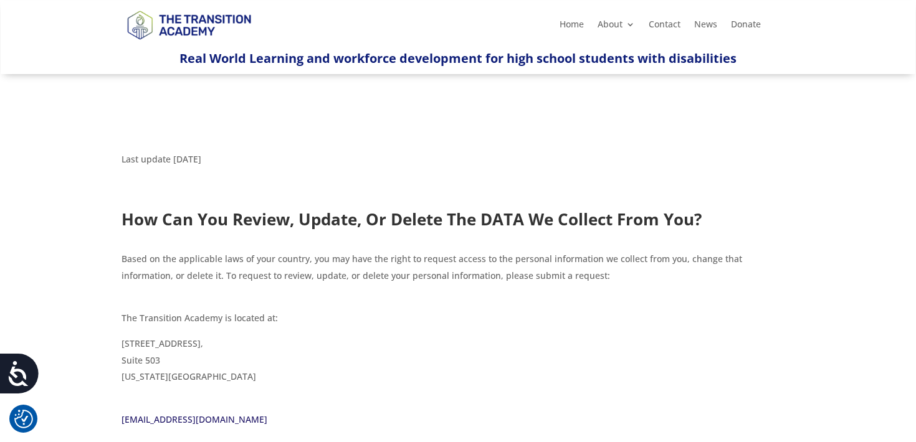 This screenshot has width=916, height=442. I want to click on a: About, so click(616, 27).